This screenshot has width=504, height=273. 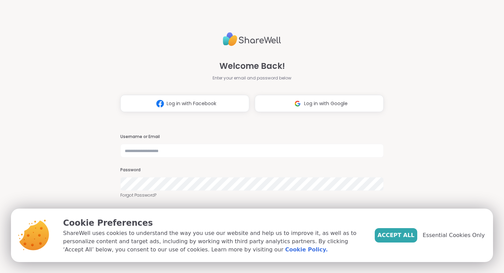 I want to click on button: Accept All, so click(x=396, y=236).